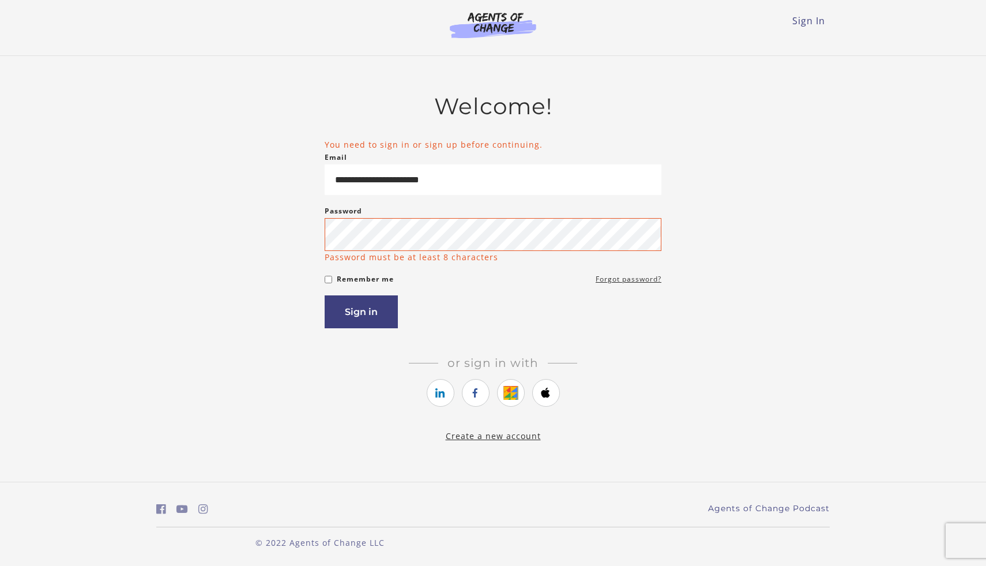  What do you see at coordinates (808, 21) in the screenshot?
I see `a: Sign In` at bounding box center [808, 21].